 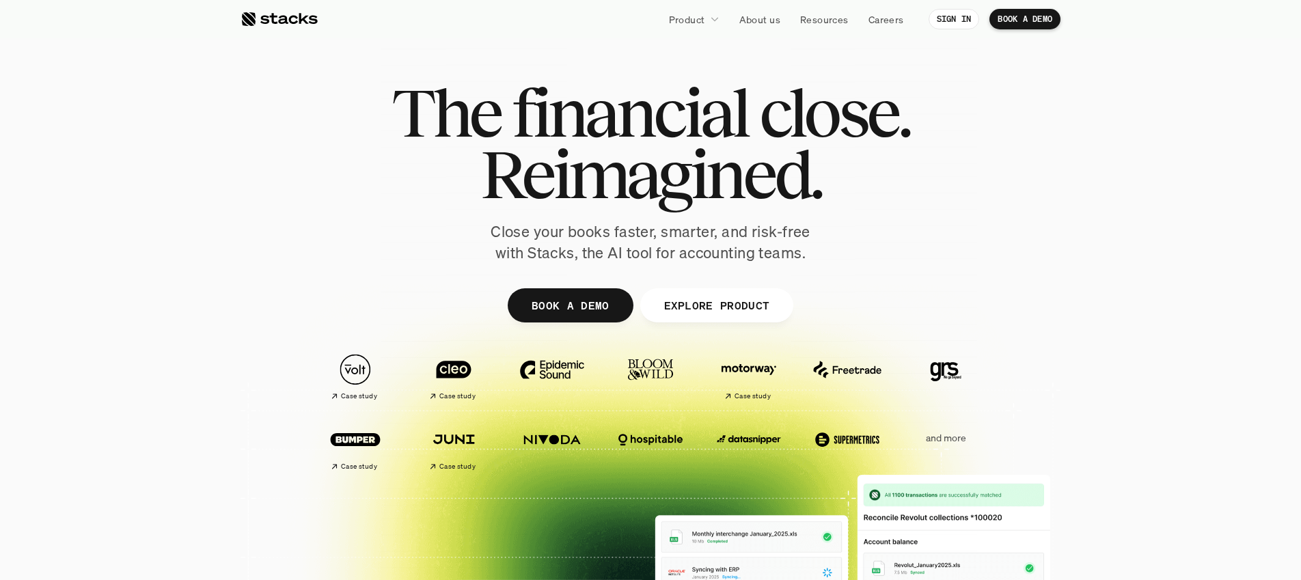 What do you see at coordinates (824, 19) in the screenshot?
I see `p: Resources` at bounding box center [824, 19].